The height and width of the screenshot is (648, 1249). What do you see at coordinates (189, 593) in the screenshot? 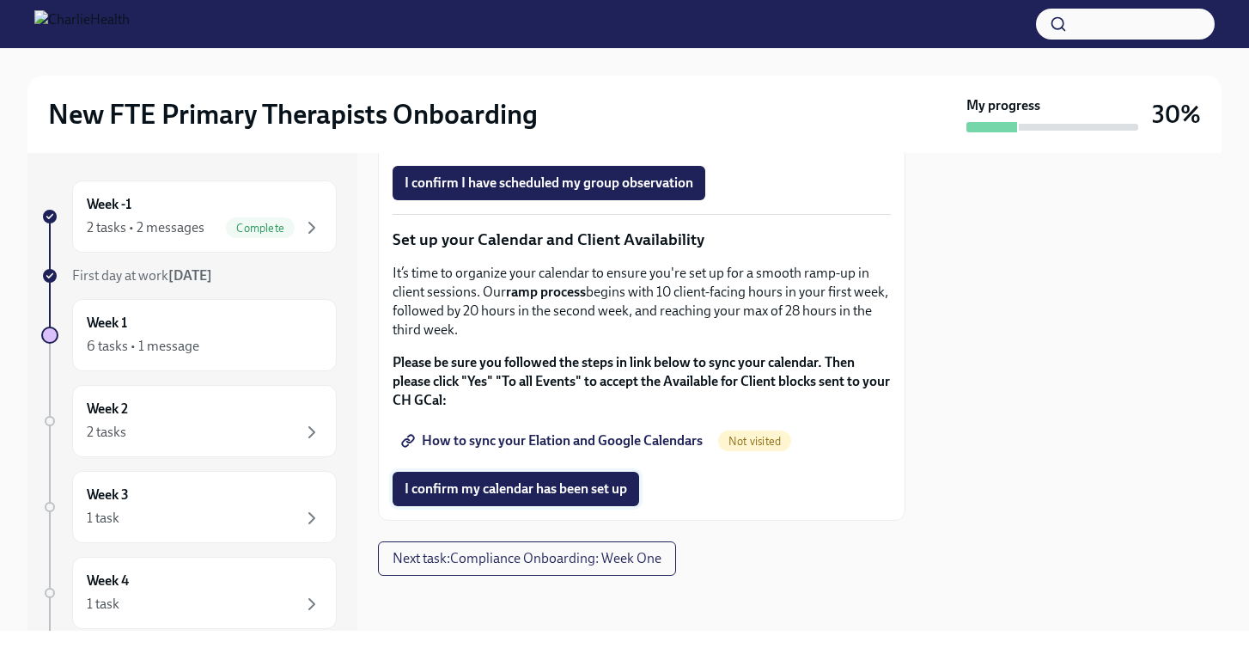
I see `a: Week 41 task` at bounding box center [189, 593].